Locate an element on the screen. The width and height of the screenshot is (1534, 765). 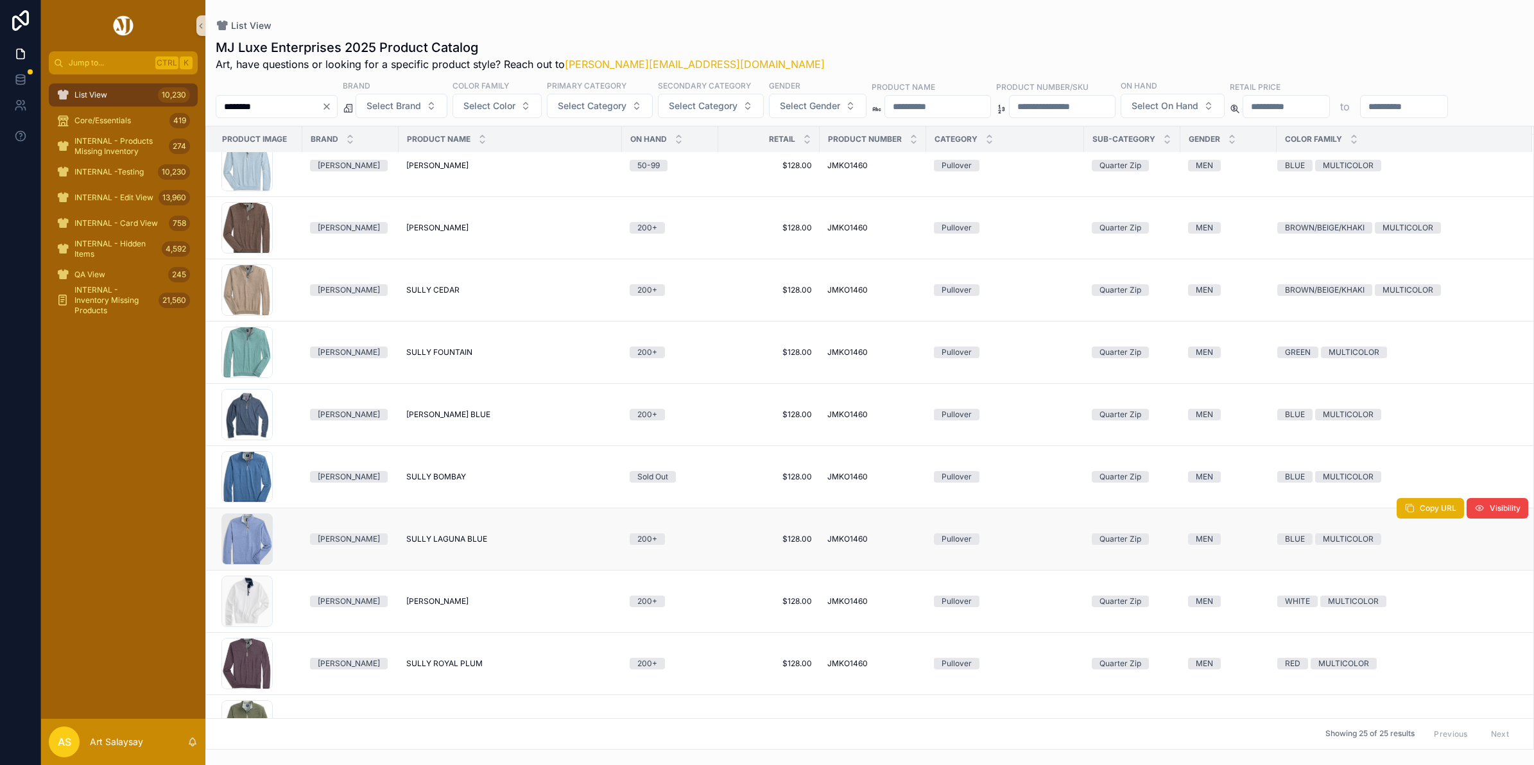
span: Gender is located at coordinates (1204, 139).